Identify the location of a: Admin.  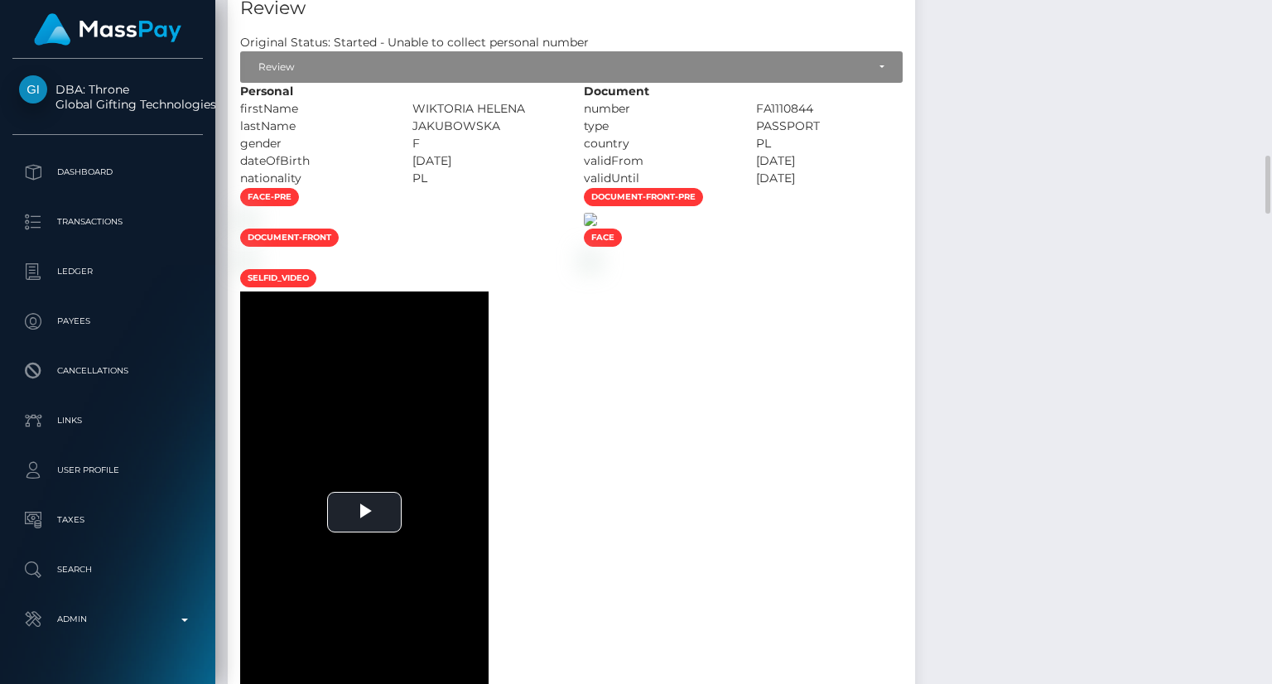
(108, 619).